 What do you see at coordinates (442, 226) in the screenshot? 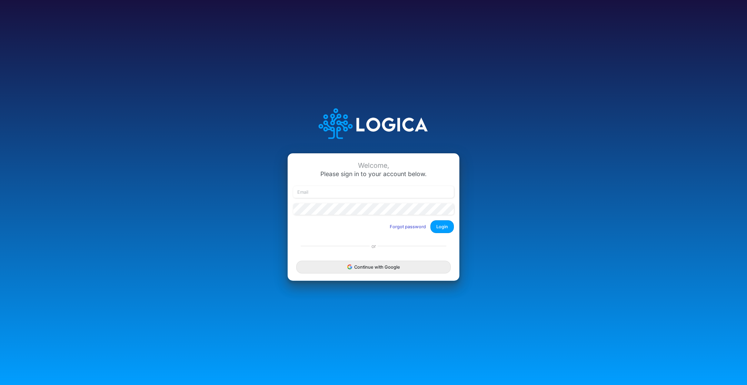
I see `button: Login` at bounding box center [442, 226].